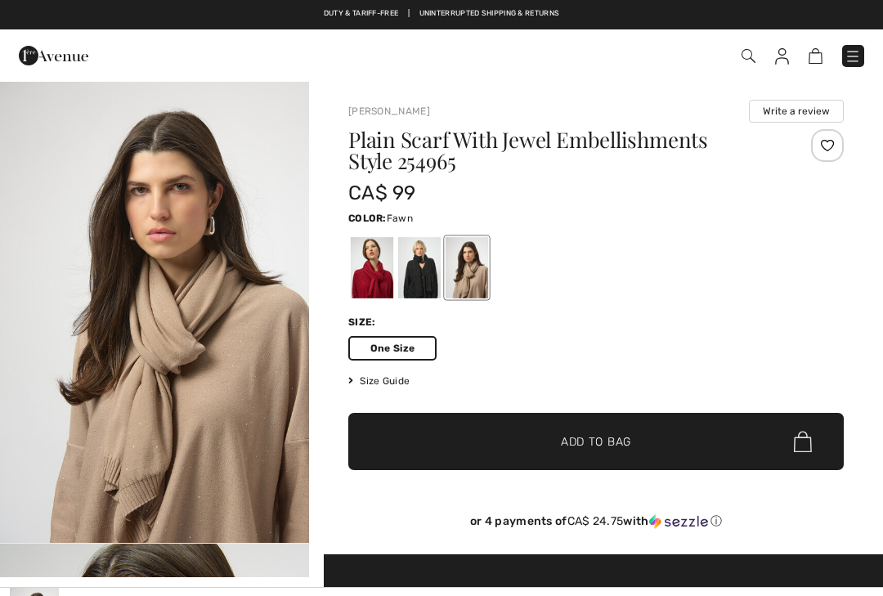 This screenshot has height=596, width=883. Describe the element at coordinates (815, 56) in the screenshot. I see `img: Shopping Bag` at that location.